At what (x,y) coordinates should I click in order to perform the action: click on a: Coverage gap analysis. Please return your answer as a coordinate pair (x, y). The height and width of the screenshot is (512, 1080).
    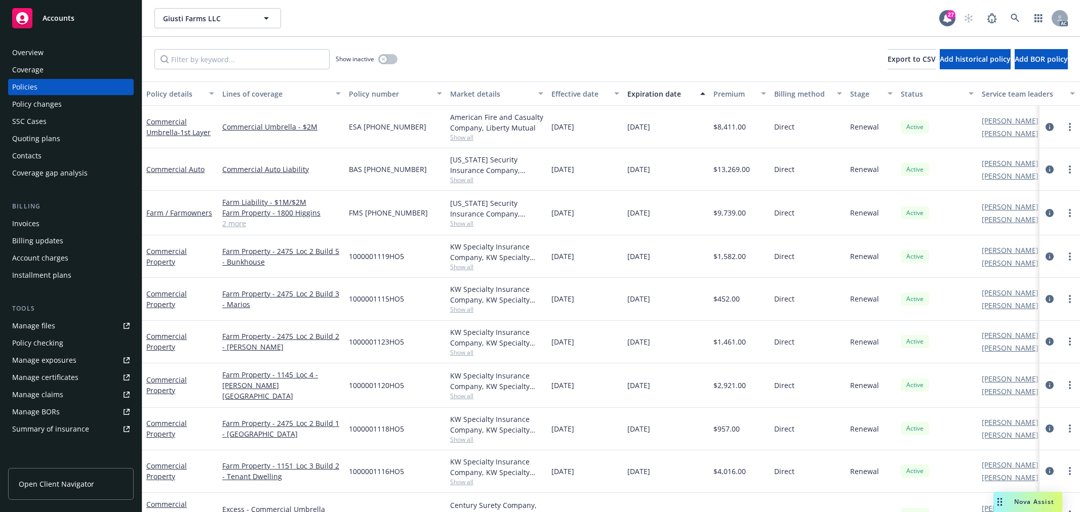
    Looking at the image, I should click on (71, 173).